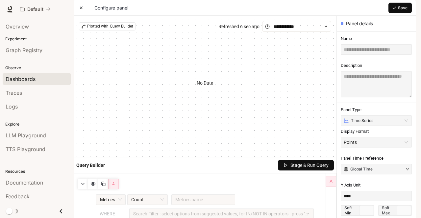 Image resolution: width=421 pixels, height=218 pixels. I want to click on article: Refreshed 6 sec ago, so click(239, 27).